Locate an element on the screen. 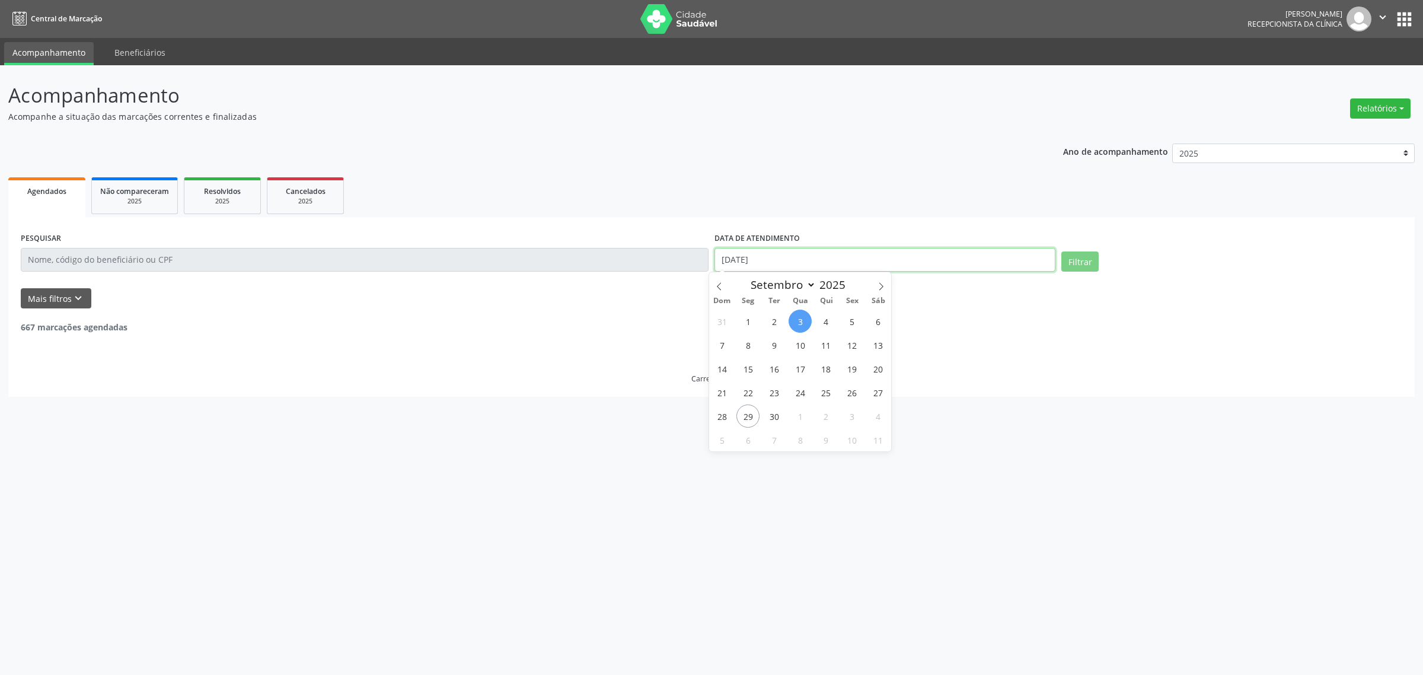 The height and width of the screenshot is (675, 1423). span: Setembro 28, 2025 is located at coordinates (721, 416).